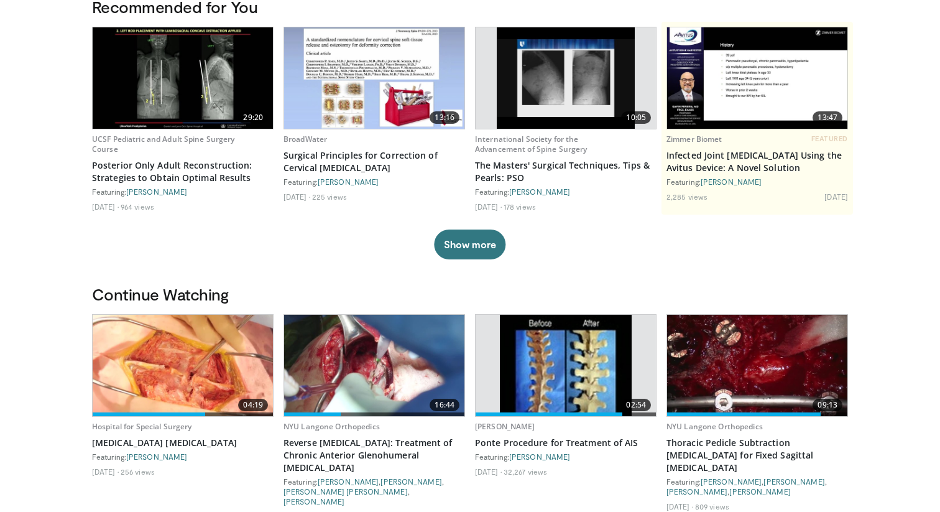 This screenshot has height=512, width=940. Describe the element at coordinates (695, 139) in the screenshot. I see `a: Zimmer Biomet` at that location.